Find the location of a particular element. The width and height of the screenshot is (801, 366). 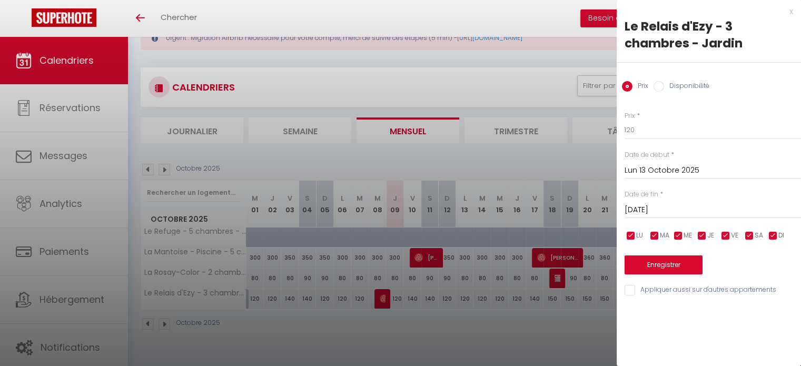

div: x is located at coordinates (705, 12).